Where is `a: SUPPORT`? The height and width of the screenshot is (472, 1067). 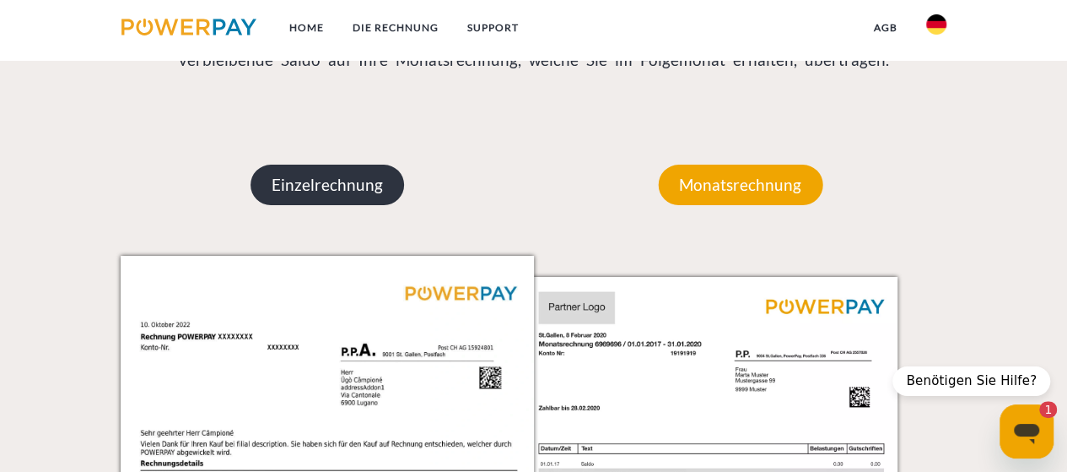 a: SUPPORT is located at coordinates (492, 28).